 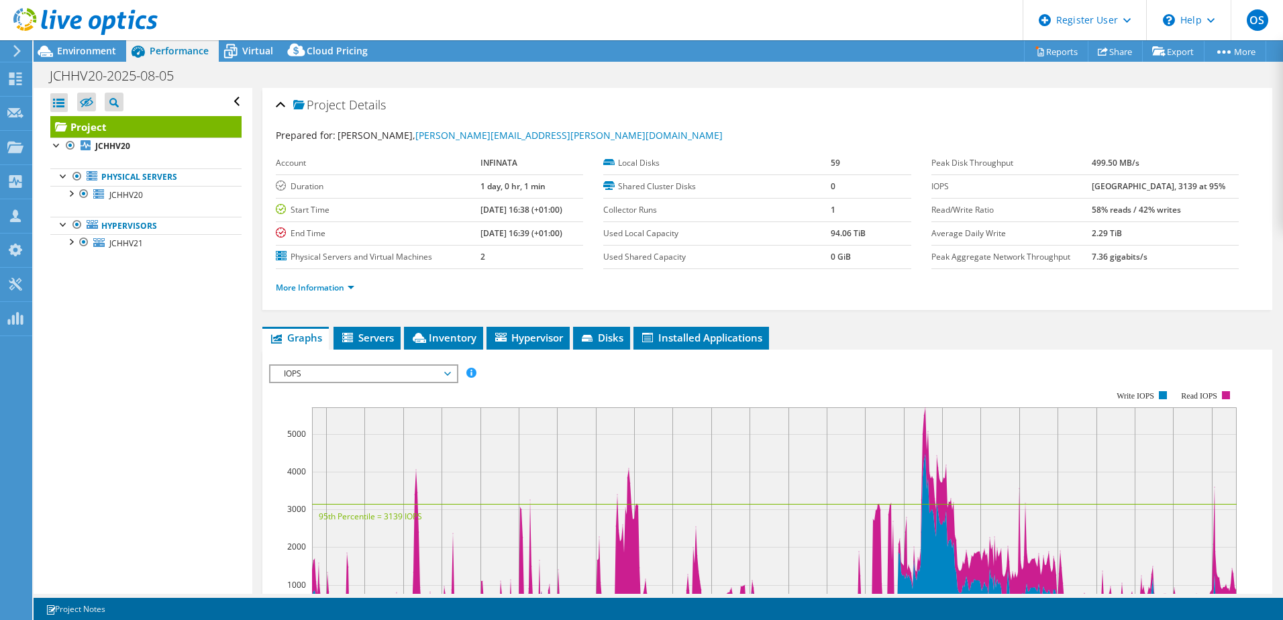 I want to click on text: Read IOPS, so click(x=1199, y=396).